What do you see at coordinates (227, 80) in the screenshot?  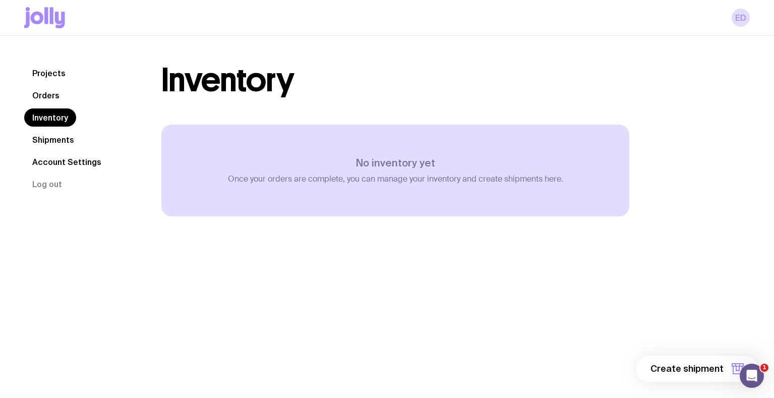 I see `h1: Inventory` at bounding box center [227, 80].